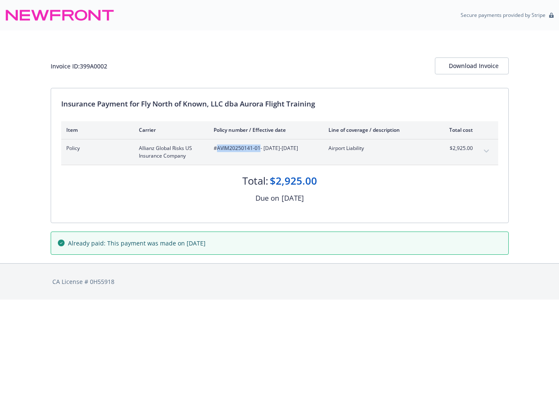  Describe the element at coordinates (378, 148) in the screenshot. I see `span: Airport Liability` at that location.